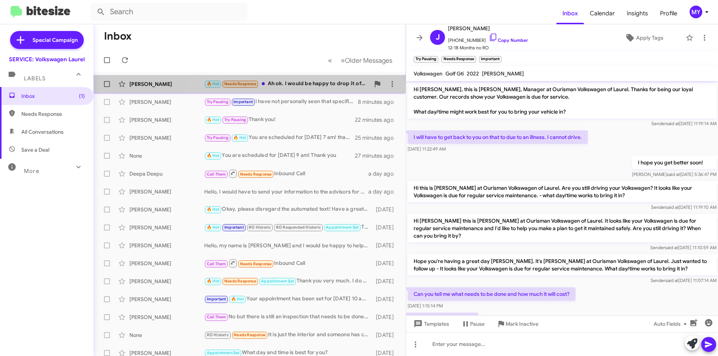 Image resolution: width=718 pixels, height=356 pixels. Describe the element at coordinates (47, 40) in the screenshot. I see `a: Special Campaign` at that location.